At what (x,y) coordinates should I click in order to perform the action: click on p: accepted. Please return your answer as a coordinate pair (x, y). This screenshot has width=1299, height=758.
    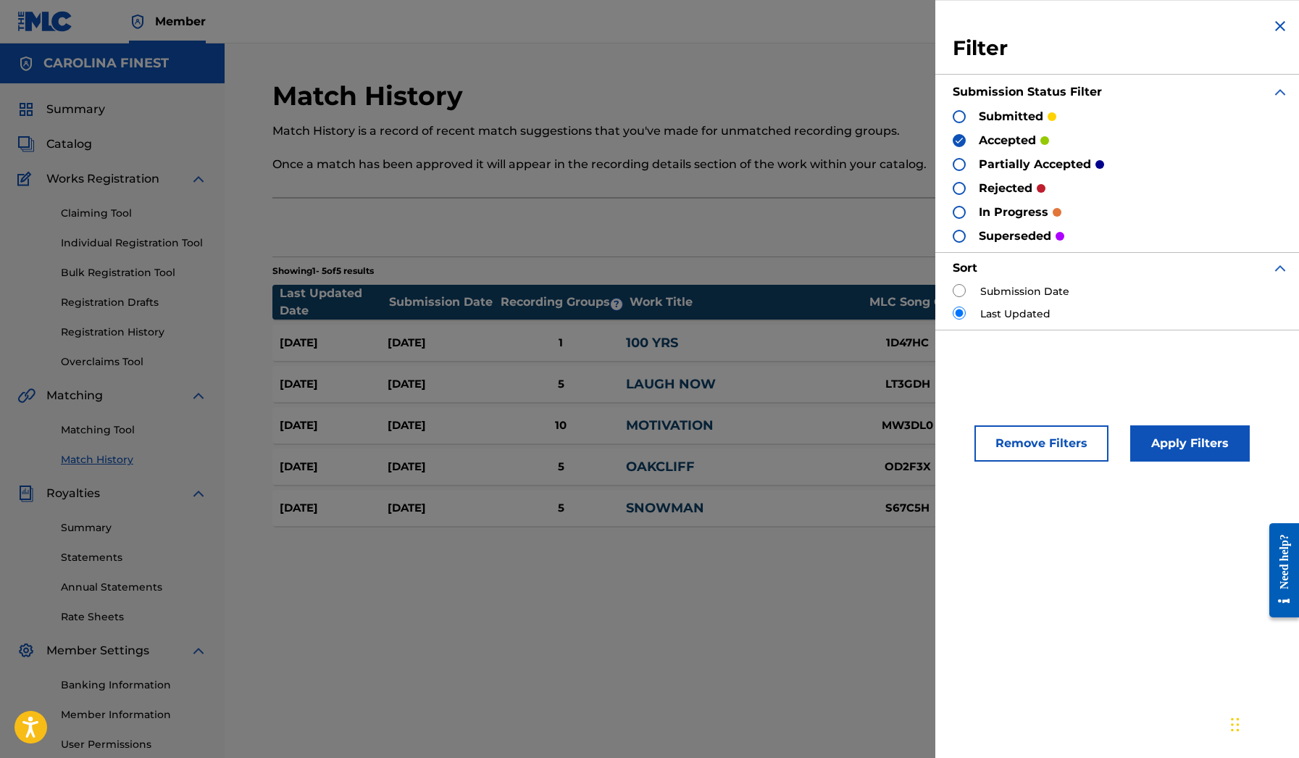
    Looking at the image, I should click on (1007, 141).